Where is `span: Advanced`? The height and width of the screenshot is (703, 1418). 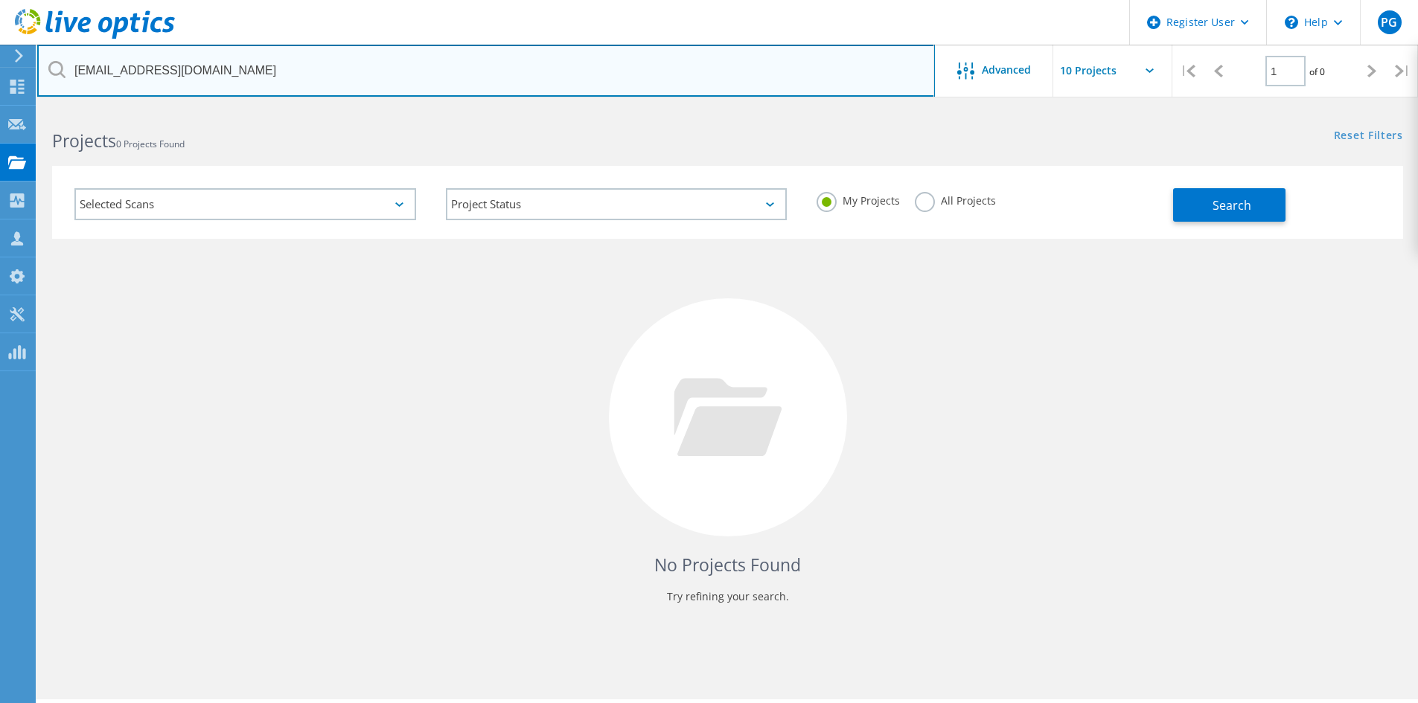 span: Advanced is located at coordinates (1006, 70).